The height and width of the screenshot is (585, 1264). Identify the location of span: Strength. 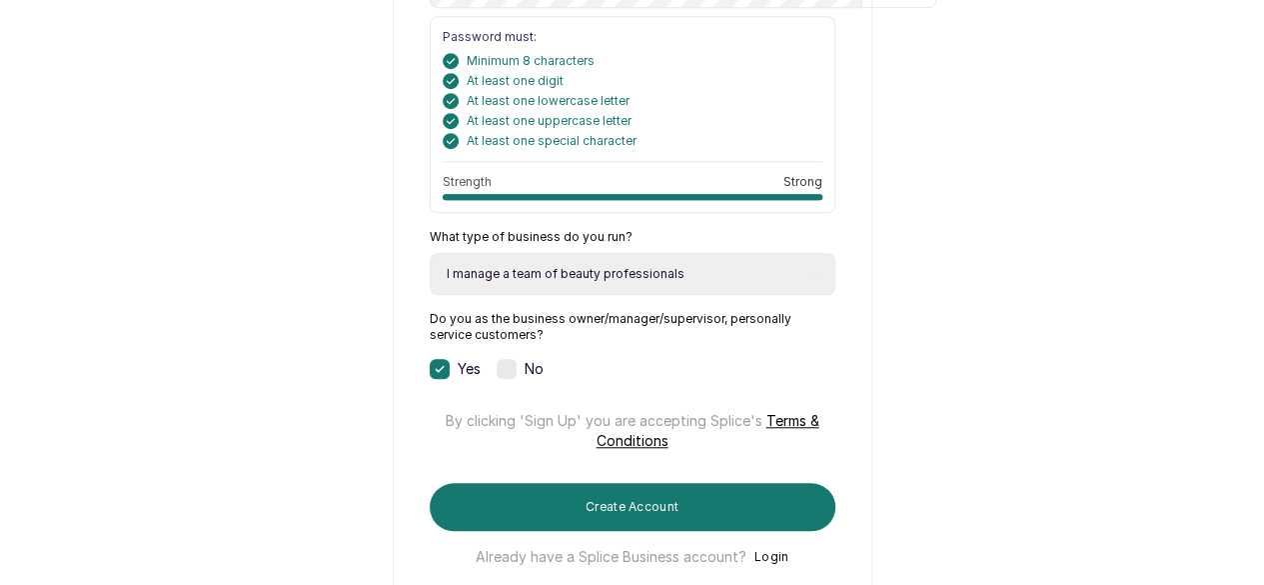
(467, 182).